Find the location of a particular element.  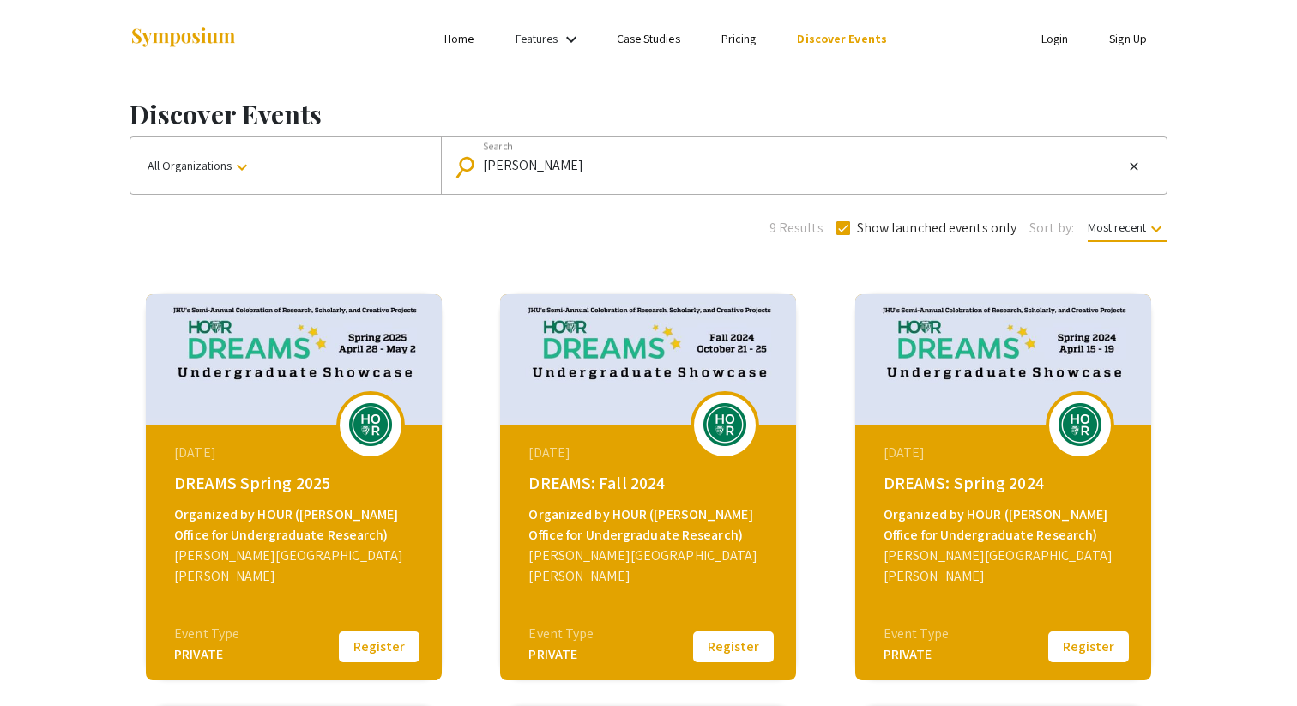

img: dreams-fall-2024_eventCoverPhoto_0caa39__thumb.jpg is located at coordinates (648, 359).